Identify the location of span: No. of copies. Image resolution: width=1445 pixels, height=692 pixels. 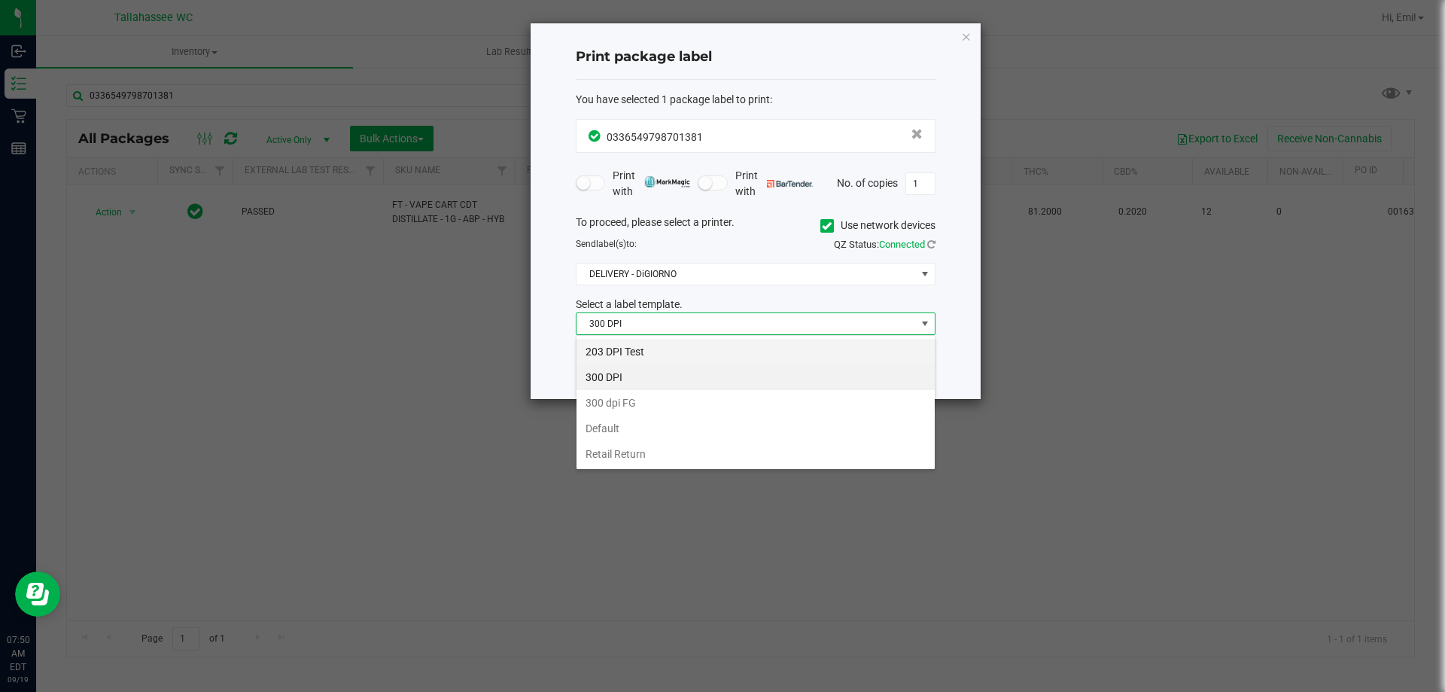
(867, 182).